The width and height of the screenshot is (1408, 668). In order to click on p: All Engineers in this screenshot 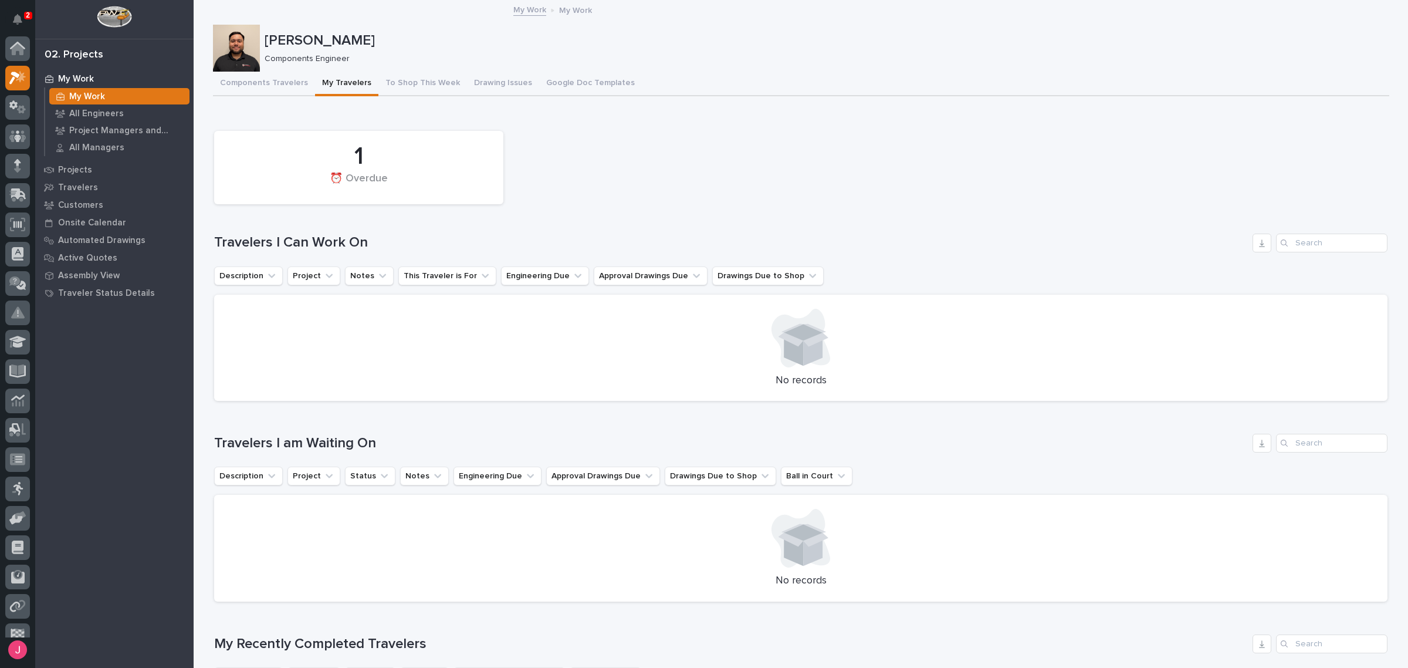, I will do `click(96, 114)`.